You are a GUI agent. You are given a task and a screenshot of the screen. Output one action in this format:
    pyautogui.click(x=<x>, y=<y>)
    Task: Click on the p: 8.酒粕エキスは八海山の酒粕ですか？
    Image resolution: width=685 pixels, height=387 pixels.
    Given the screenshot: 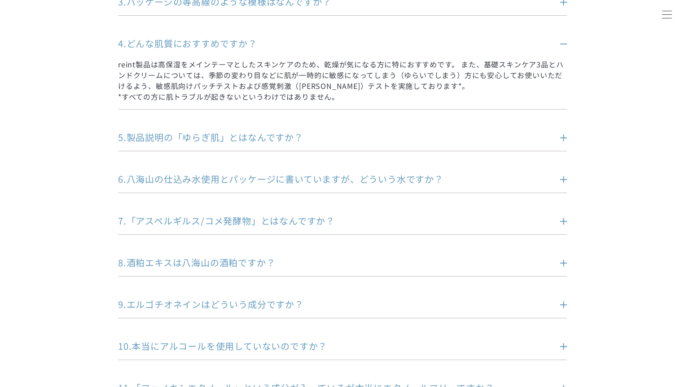 What is the action you would take?
    pyautogui.click(x=329, y=263)
    